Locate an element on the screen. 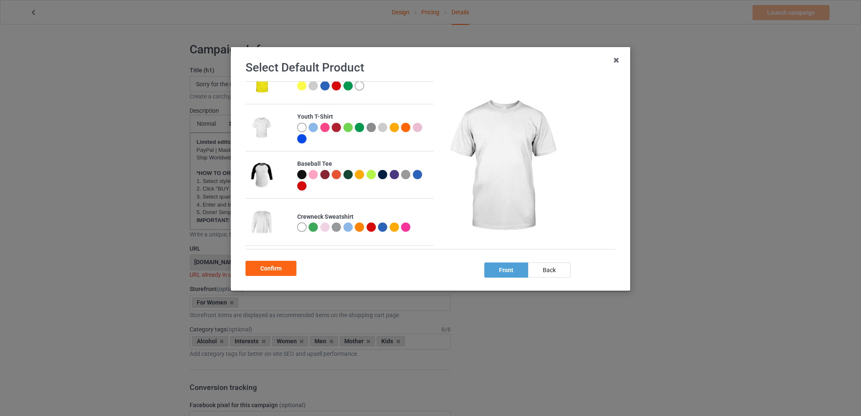 The image size is (861, 416). div: Confirm is located at coordinates (271, 268).